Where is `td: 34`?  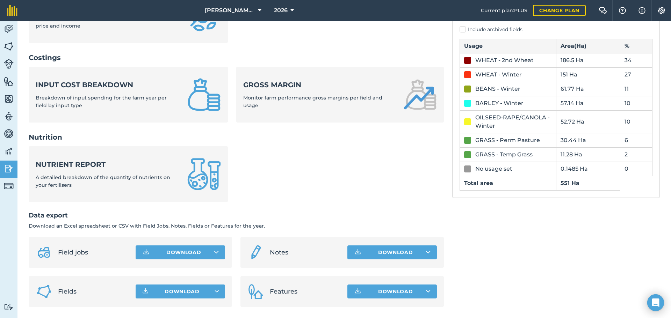 td: 34 is located at coordinates (636, 60).